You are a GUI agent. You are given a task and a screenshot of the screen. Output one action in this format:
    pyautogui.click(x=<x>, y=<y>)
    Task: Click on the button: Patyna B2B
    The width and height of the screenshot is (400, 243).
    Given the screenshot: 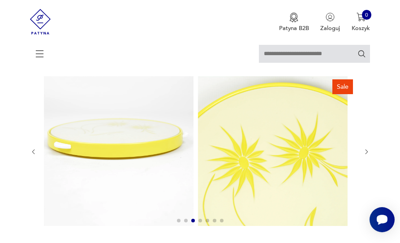 What is the action you would take?
    pyautogui.click(x=294, y=22)
    